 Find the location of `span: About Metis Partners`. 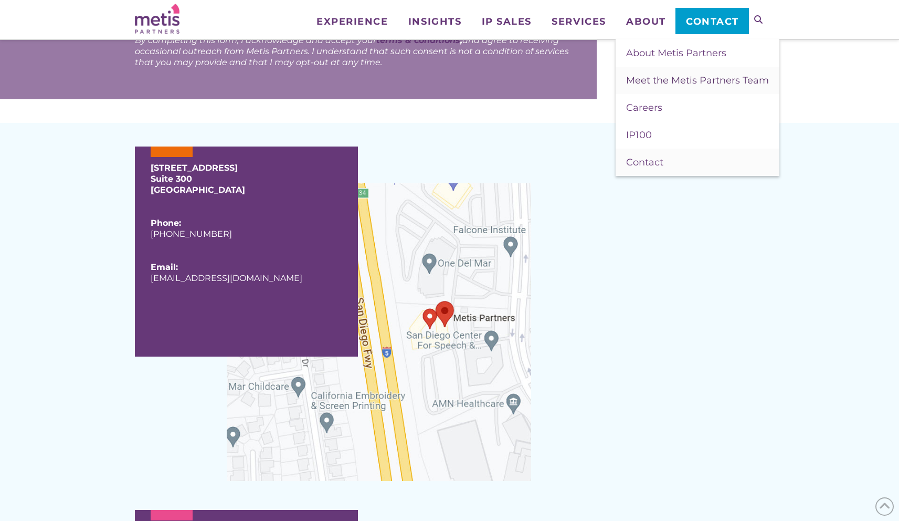

span: About Metis Partners is located at coordinates (676, 53).